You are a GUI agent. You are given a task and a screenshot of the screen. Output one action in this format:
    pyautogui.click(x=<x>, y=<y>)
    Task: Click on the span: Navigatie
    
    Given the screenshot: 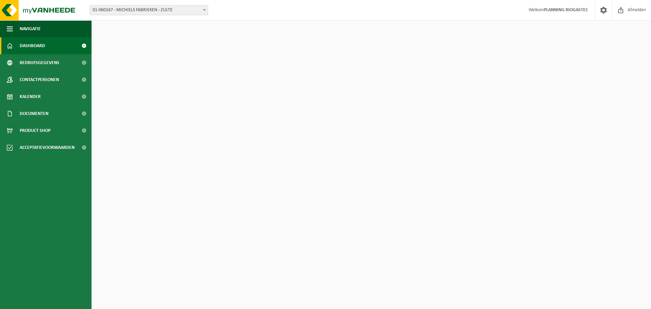 What is the action you would take?
    pyautogui.click(x=30, y=29)
    